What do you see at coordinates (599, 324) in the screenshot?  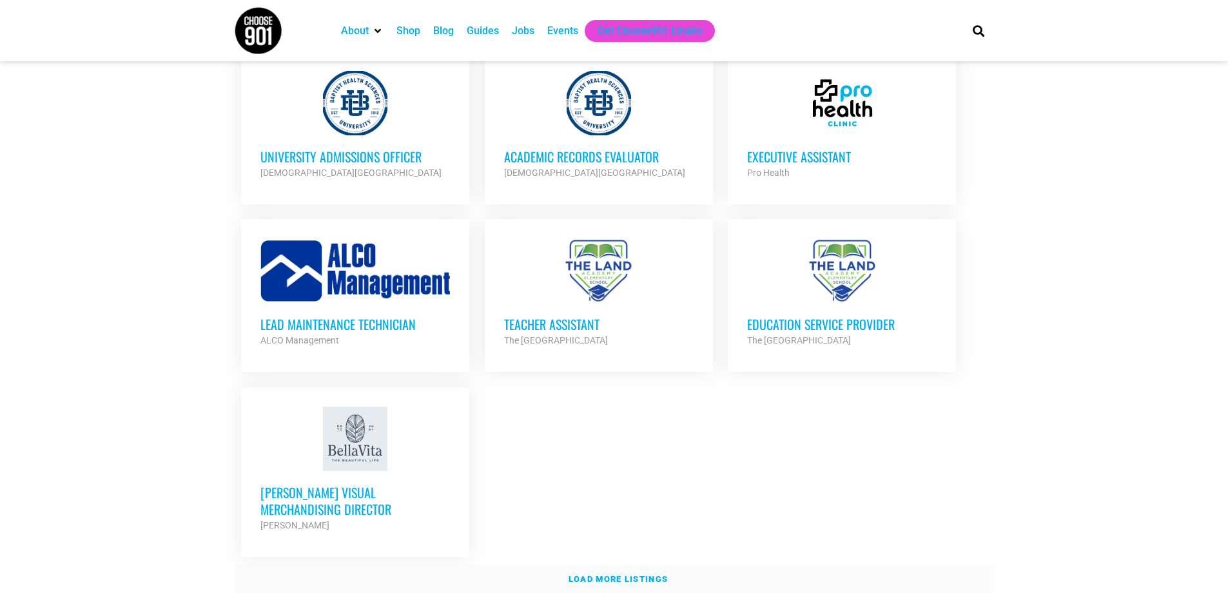 I see `h3: Teacher Assistant` at bounding box center [599, 324].